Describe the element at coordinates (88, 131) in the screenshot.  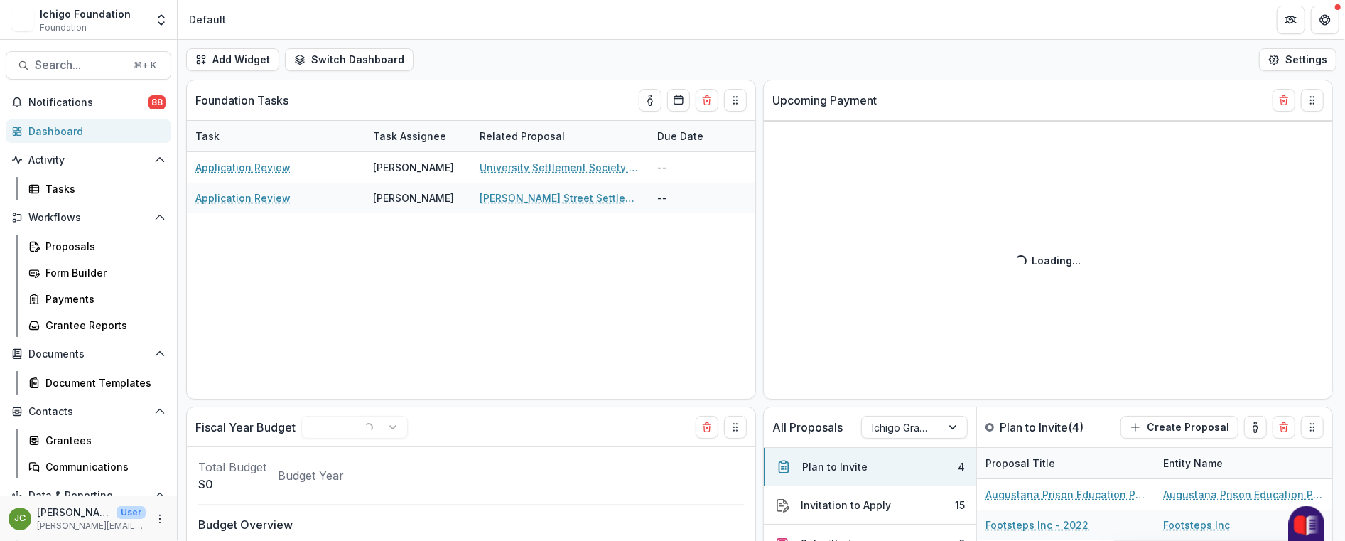
I see `a: Dashboard` at that location.